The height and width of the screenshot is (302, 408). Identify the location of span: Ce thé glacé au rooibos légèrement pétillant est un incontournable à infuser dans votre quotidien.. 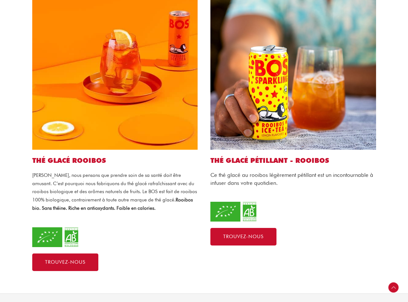
(292, 179).